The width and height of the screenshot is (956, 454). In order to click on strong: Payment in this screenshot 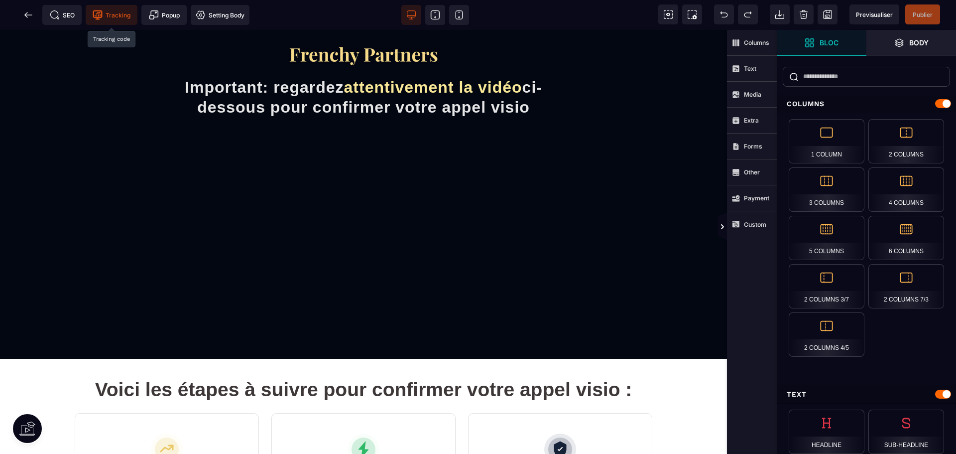, I will do `click(757, 198)`.